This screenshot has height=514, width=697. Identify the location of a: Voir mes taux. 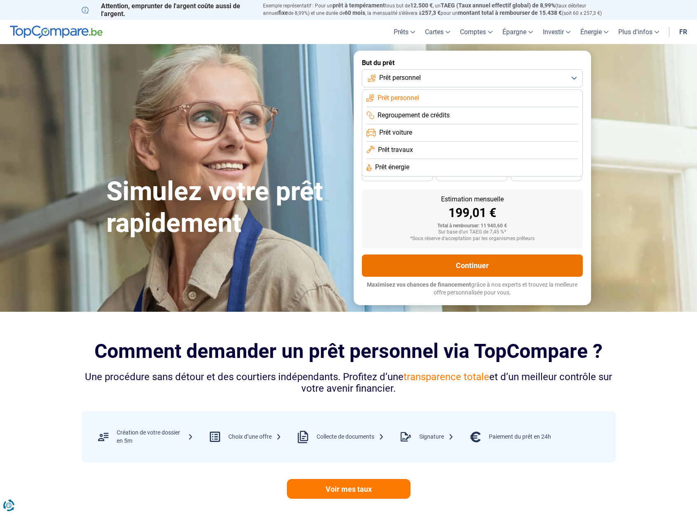
(349, 489).